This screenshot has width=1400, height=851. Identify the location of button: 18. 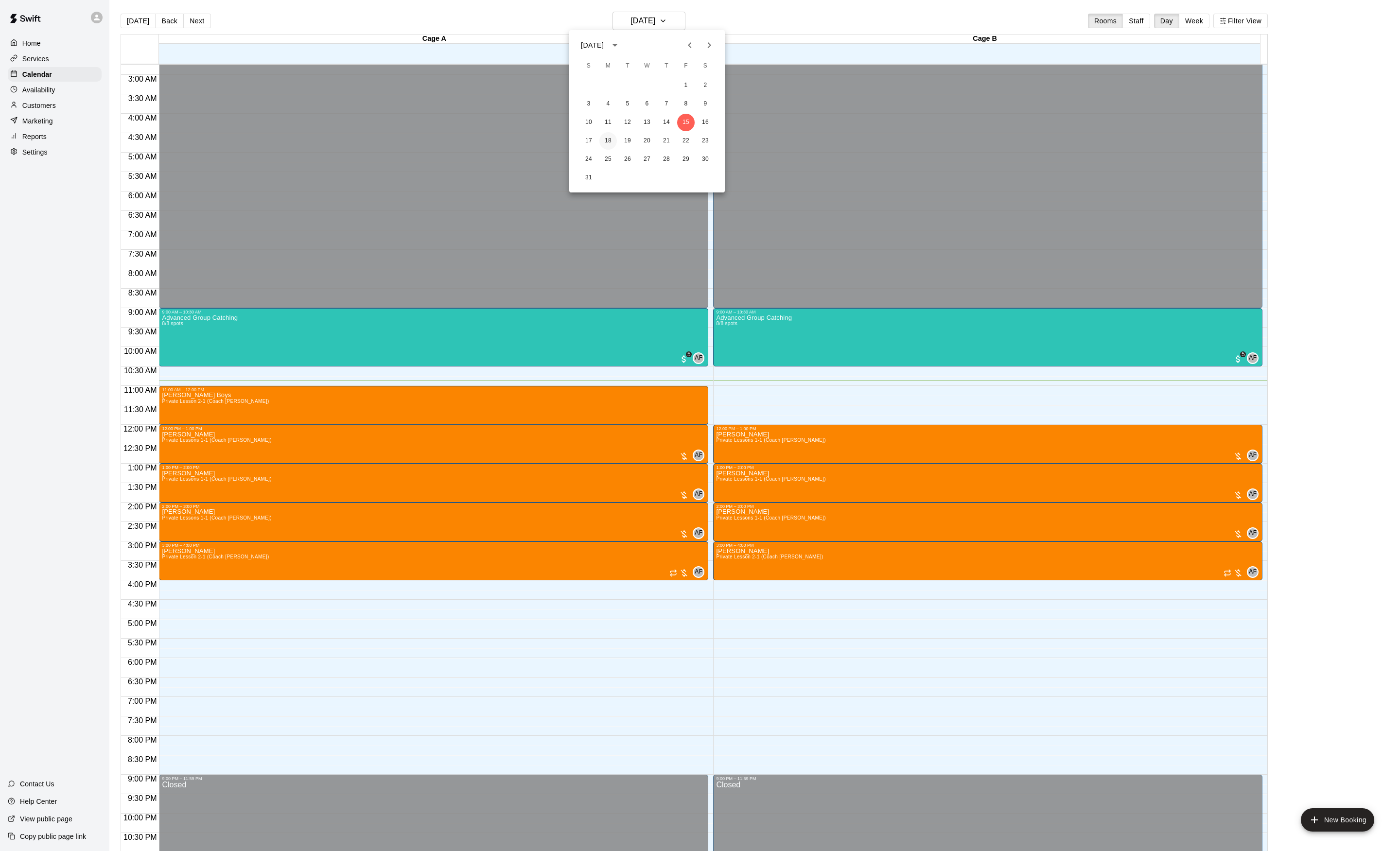
(608, 141).